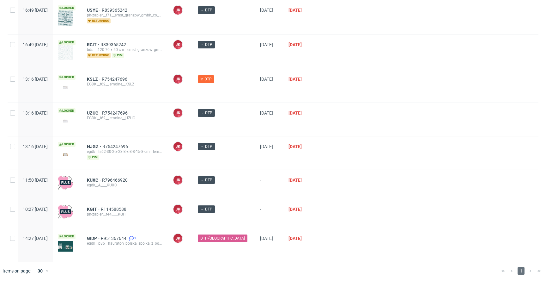 This screenshot has width=546, height=282. What do you see at coordinates (94, 146) in the screenshot?
I see `a: NJGZ` at bounding box center [94, 146].